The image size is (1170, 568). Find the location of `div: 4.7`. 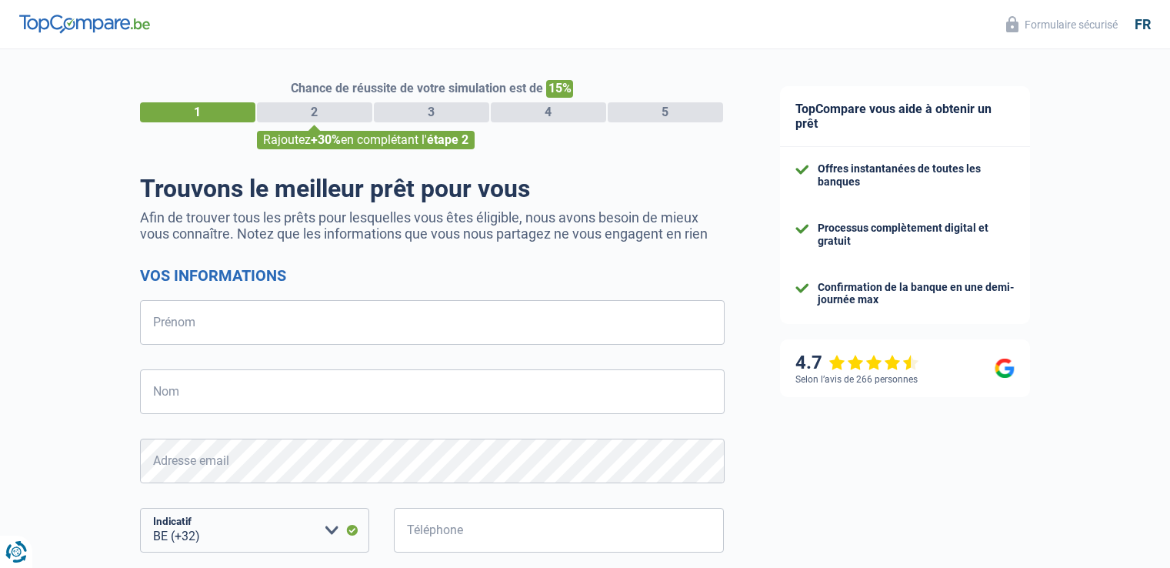

div: 4.7 is located at coordinates (857, 362).